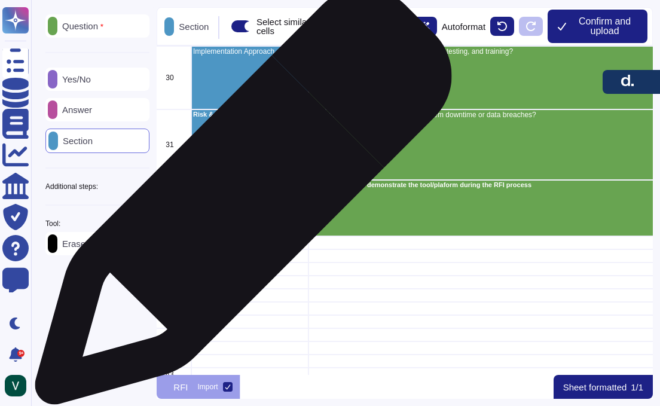 Image resolution: width=660 pixels, height=406 pixels. I want to click on p: Eraser, so click(73, 243).